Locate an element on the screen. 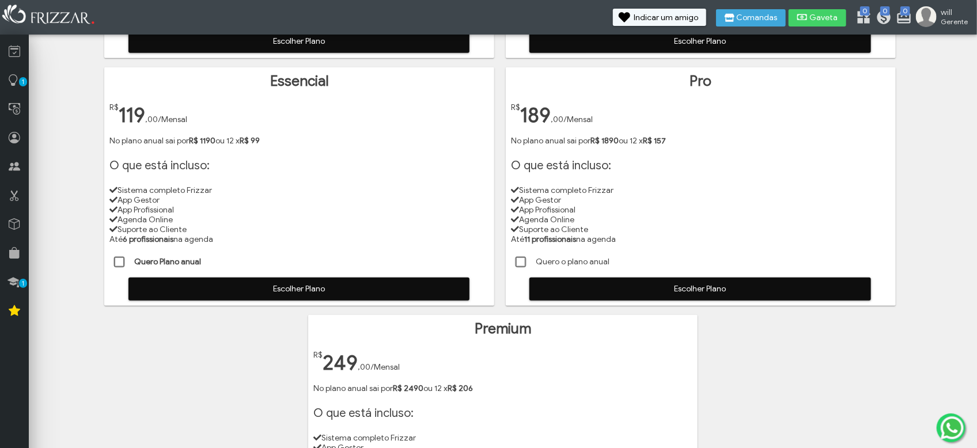  span: will is located at coordinates (954, 12).